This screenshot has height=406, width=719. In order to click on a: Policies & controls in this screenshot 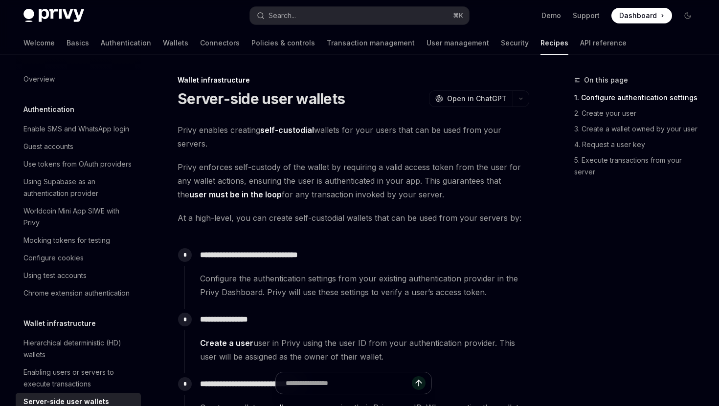, I will do `click(283, 43)`.